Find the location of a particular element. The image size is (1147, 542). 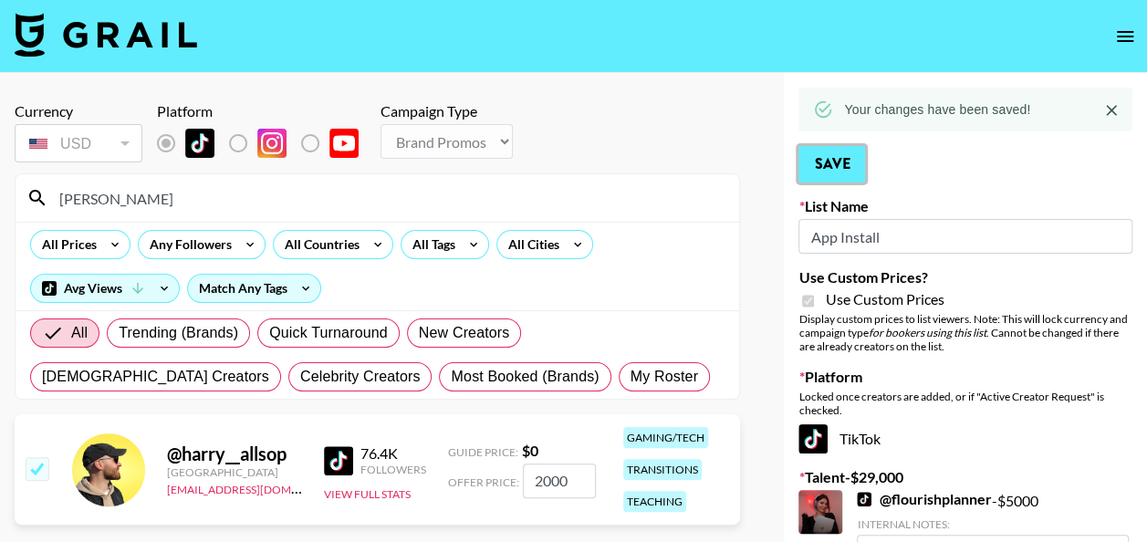

span: Trending (Brands) is located at coordinates (178, 333).